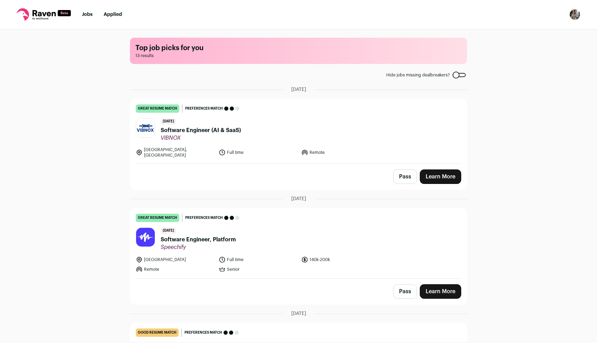  Describe the element at coordinates (418, 75) in the screenshot. I see `span: Hide jobs missing dealbreakers?` at that location.